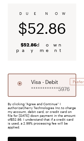 The image size is (84, 141). What do you see at coordinates (28, 45) in the screenshot?
I see `b: $52.86` at bounding box center [28, 45].